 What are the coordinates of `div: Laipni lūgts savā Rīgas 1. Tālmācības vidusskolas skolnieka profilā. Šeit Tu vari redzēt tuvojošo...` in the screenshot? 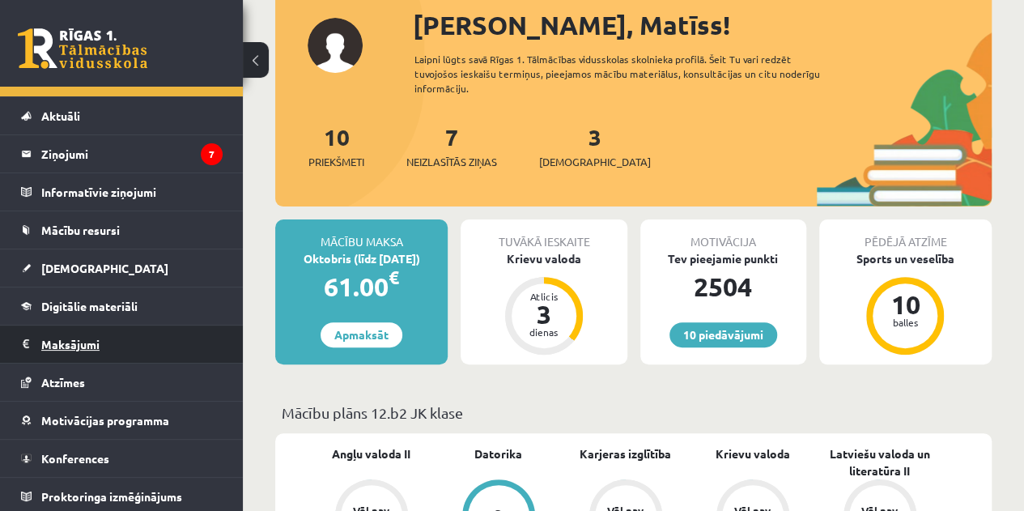 It's located at (629, 74).